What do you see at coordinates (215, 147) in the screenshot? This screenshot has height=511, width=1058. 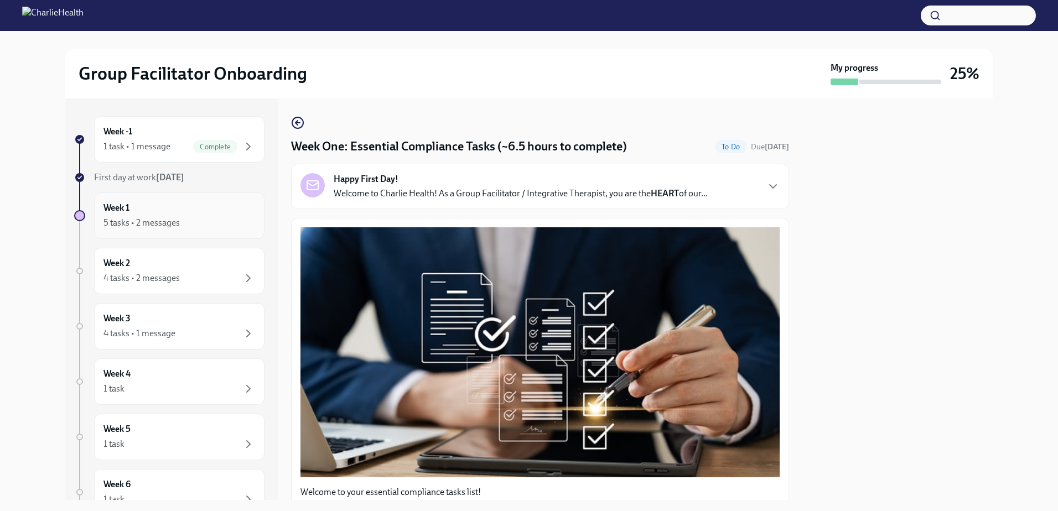 I see `span: Complete` at bounding box center [215, 147].